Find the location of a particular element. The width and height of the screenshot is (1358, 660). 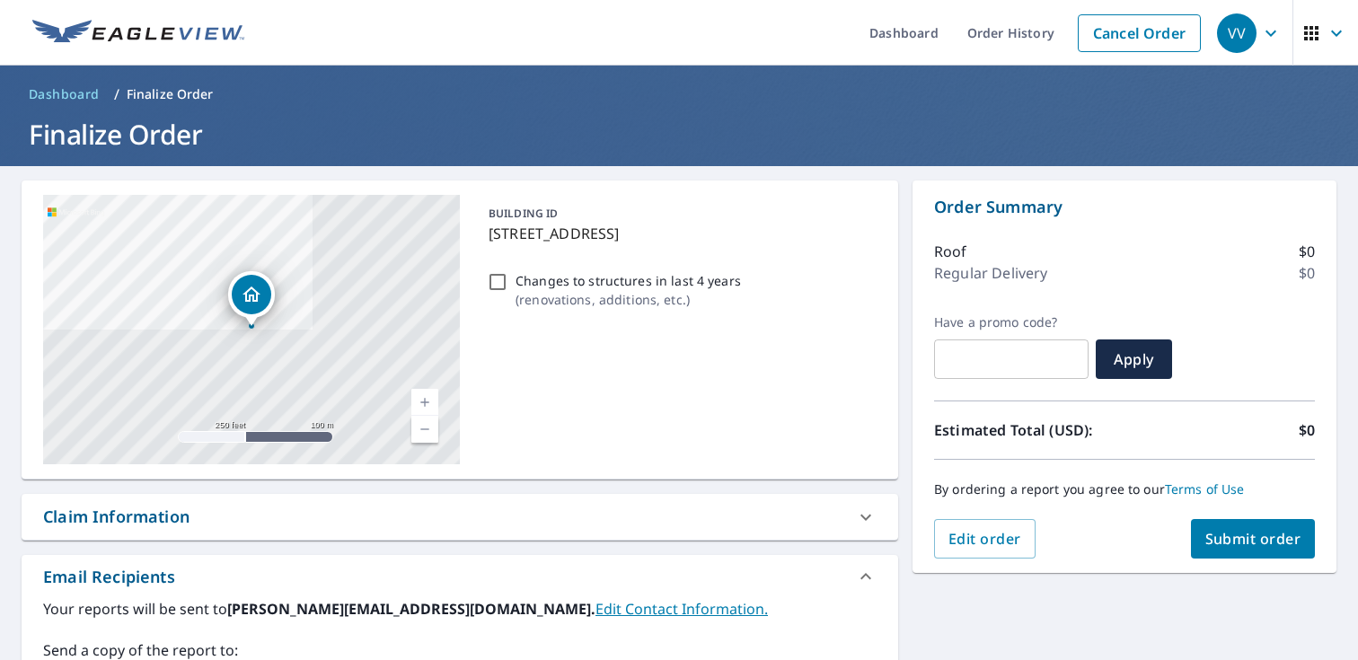

p: Roof is located at coordinates (951, 252).